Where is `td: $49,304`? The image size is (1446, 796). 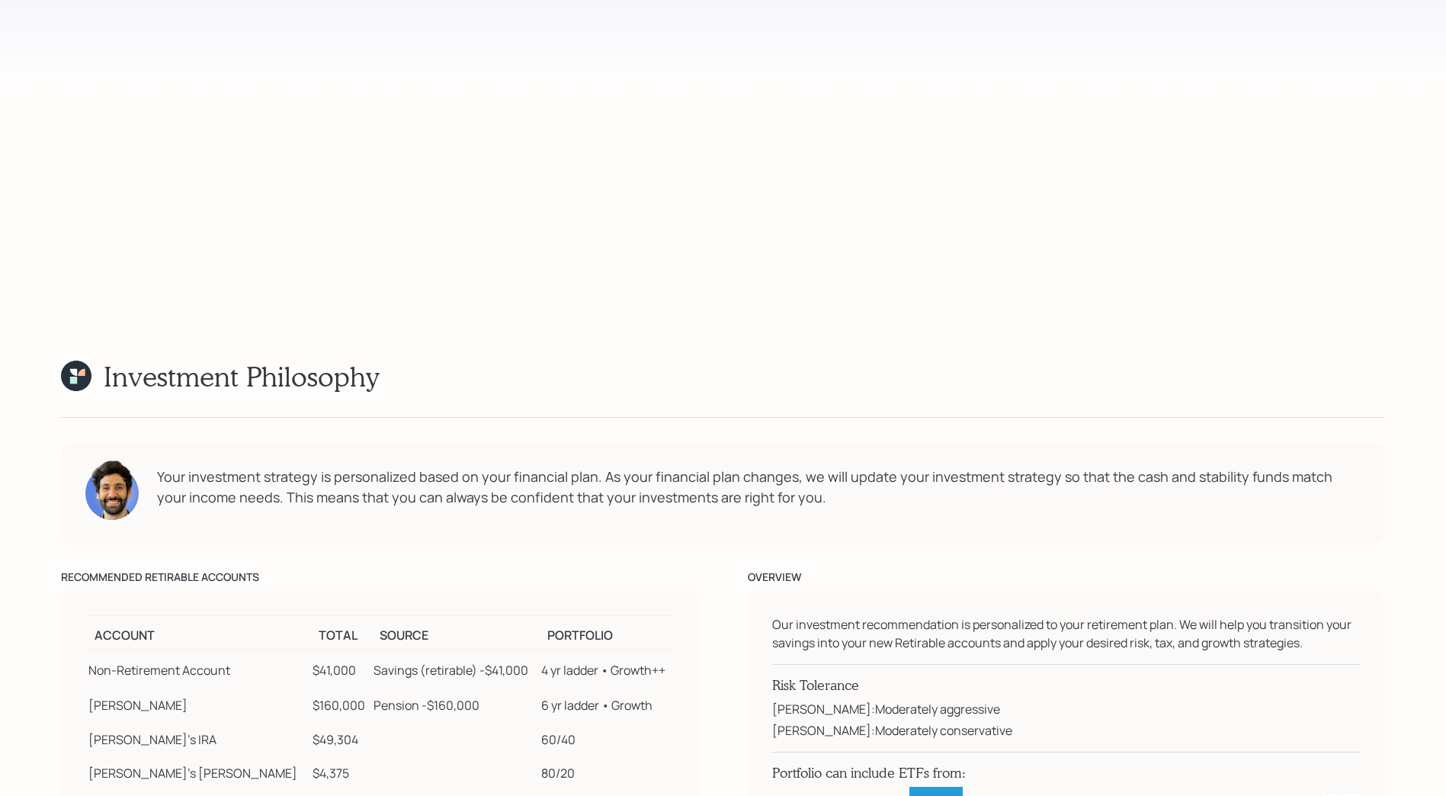 td: $49,304 is located at coordinates (340, 737).